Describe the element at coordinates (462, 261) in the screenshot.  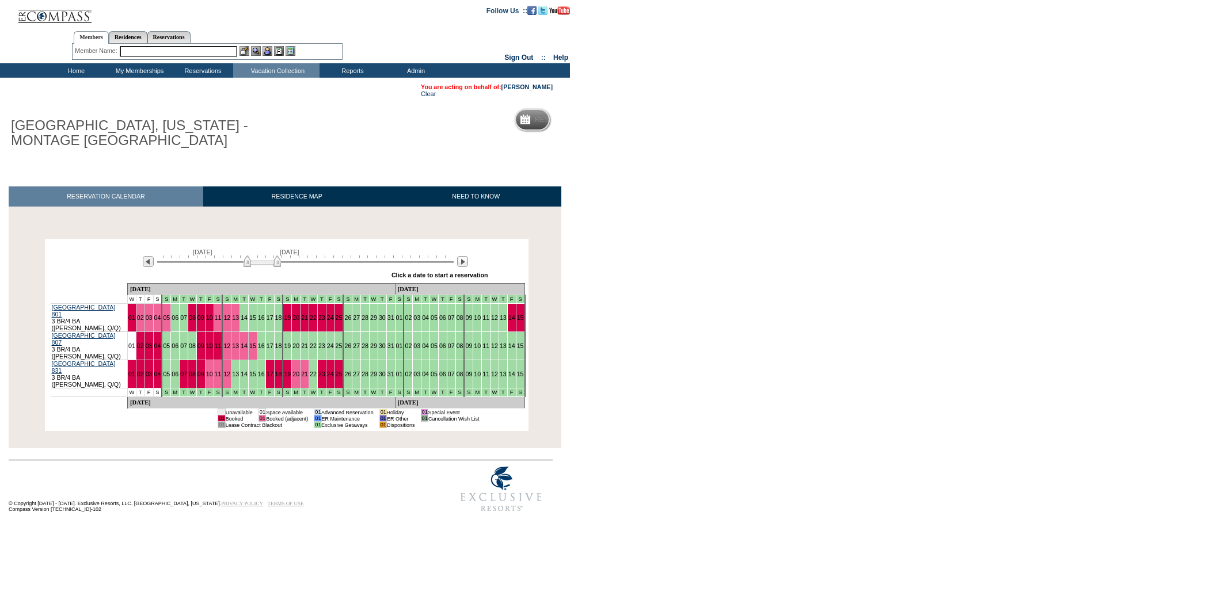
I see `img: Next` at that location.